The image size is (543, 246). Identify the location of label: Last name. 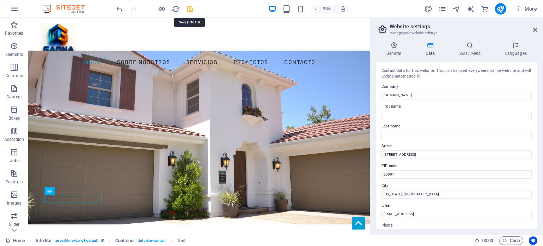
(457, 126).